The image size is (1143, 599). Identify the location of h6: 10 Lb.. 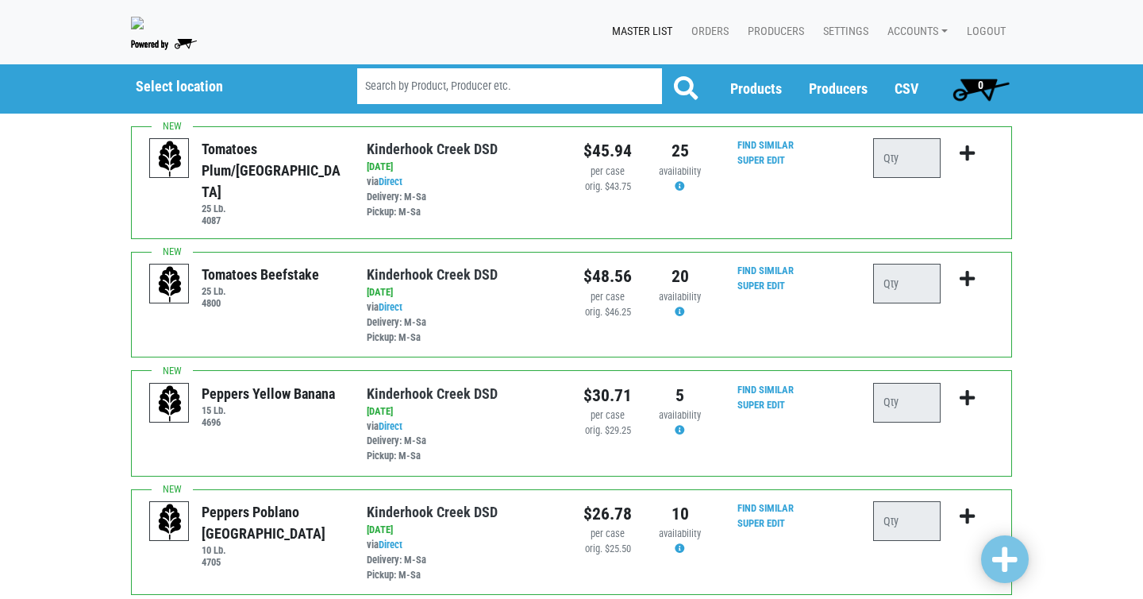
(272, 550).